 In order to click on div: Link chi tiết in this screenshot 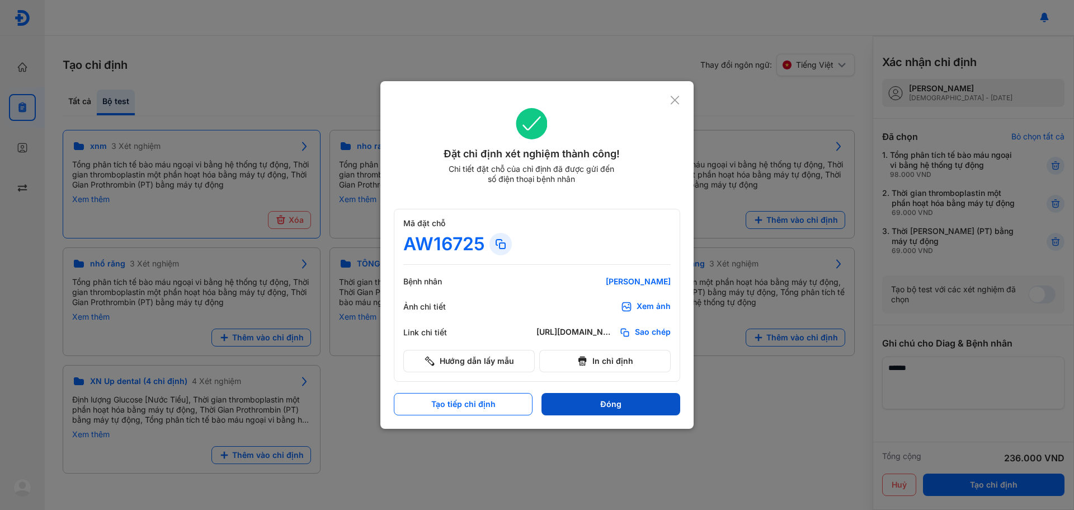, I will do `click(437, 332)`.